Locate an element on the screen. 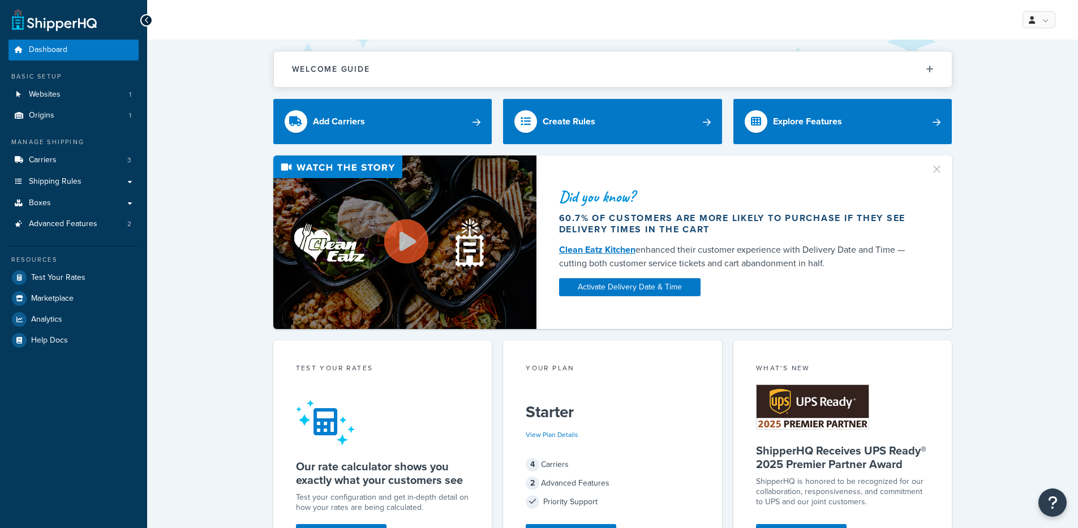 The width and height of the screenshot is (1078, 528). img: Video thumbnail is located at coordinates (404, 242).